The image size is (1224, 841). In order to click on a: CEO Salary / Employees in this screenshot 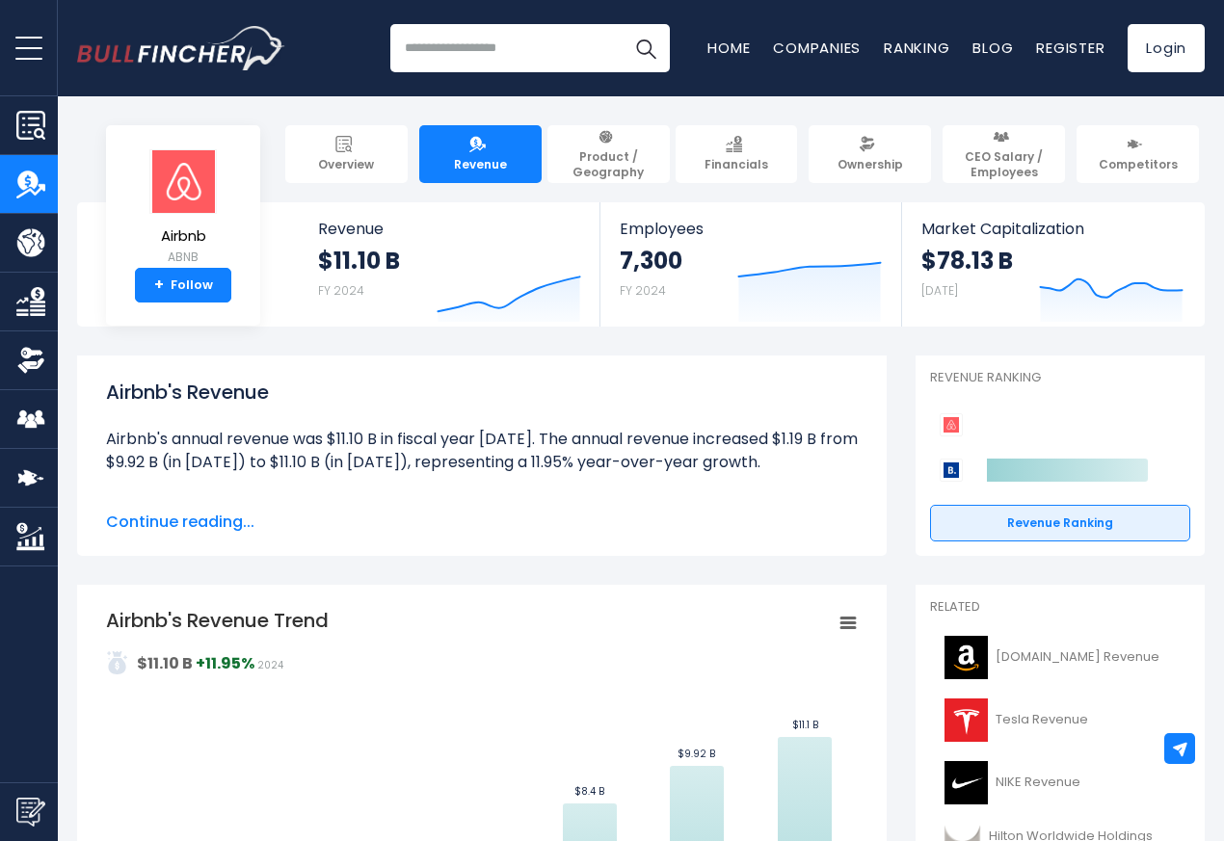, I will do `click(1003, 154)`.